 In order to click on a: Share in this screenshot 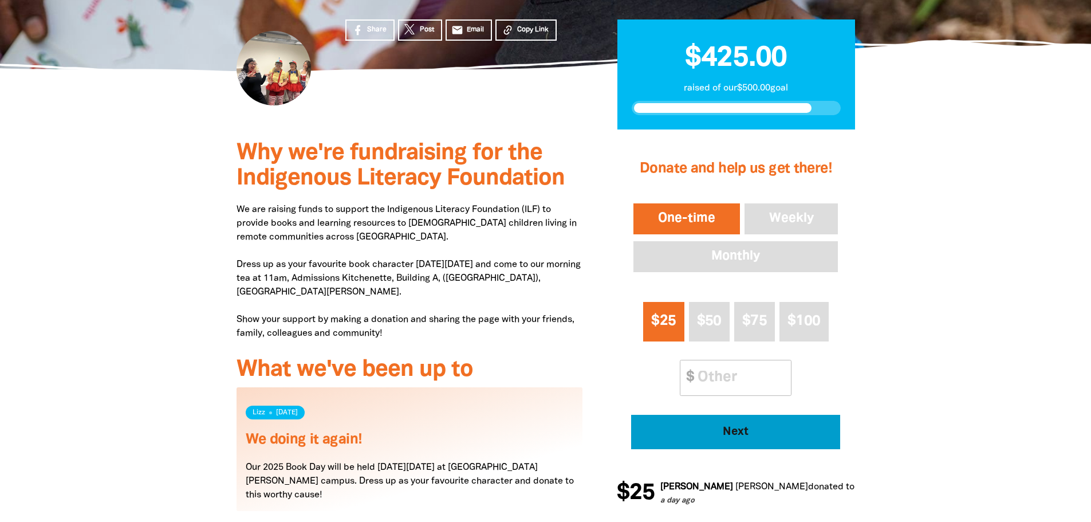, I will do `click(370, 30)`.